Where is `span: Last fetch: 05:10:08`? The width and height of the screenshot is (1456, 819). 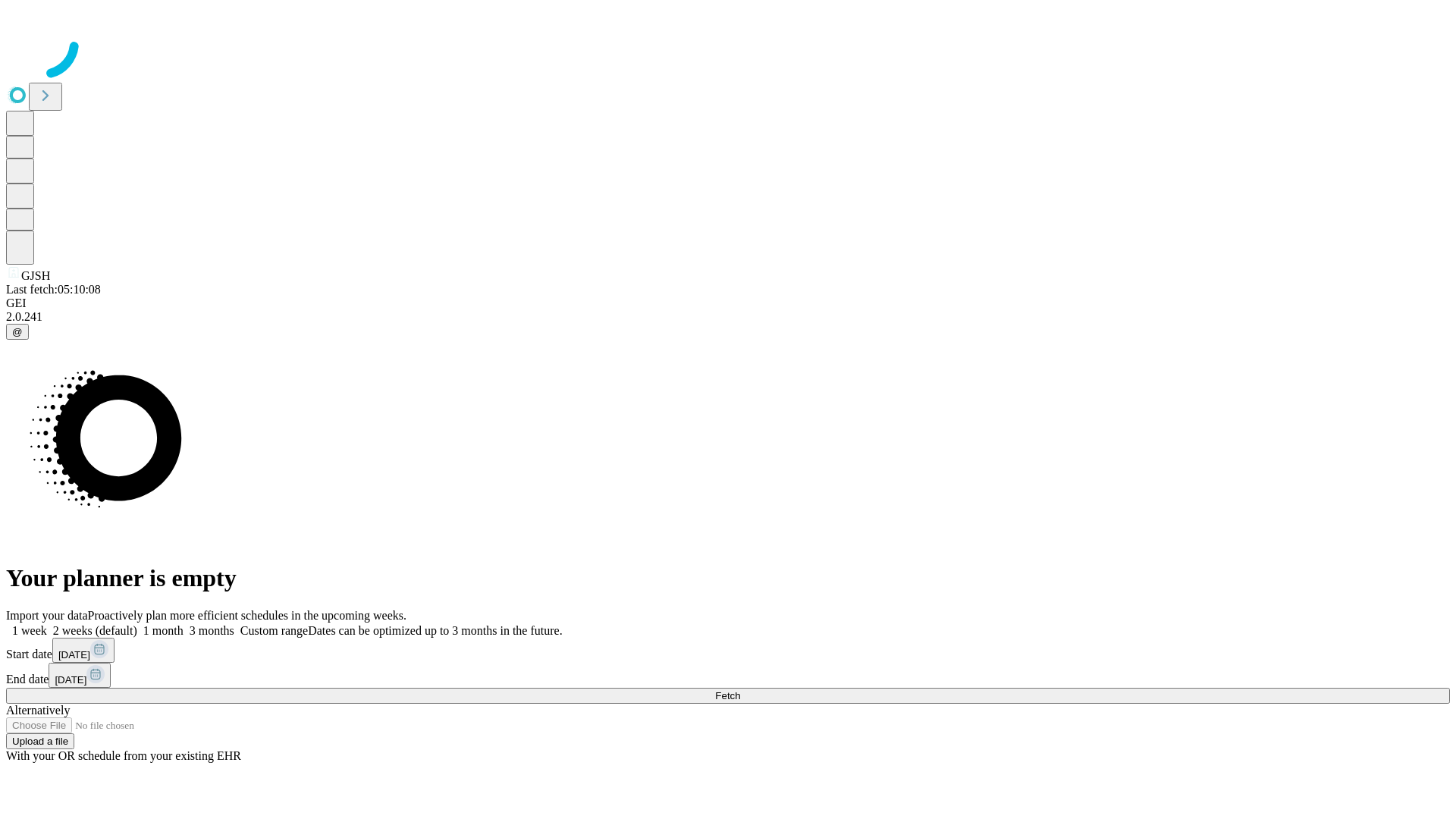 span: Last fetch: 05:10:08 is located at coordinates (53, 289).